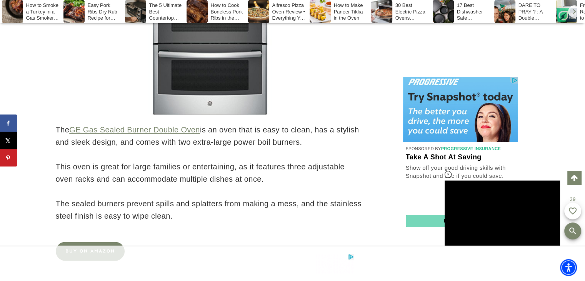  I want to click on a: GE Gas Sealed Burner Double Oven, so click(135, 130).